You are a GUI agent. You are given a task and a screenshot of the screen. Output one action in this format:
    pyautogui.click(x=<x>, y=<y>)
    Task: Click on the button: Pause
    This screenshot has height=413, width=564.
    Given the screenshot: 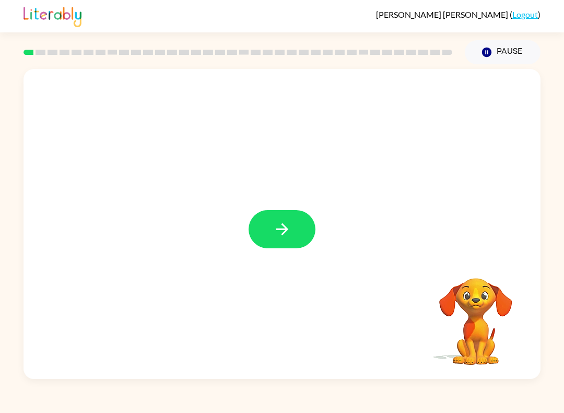 What is the action you would take?
    pyautogui.click(x=502, y=52)
    